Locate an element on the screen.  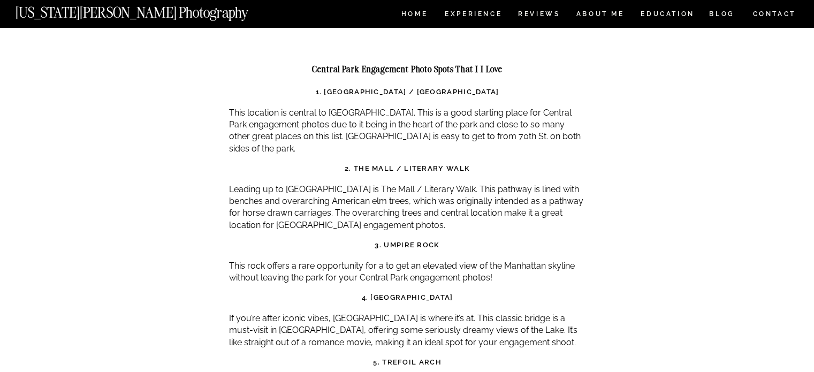
a: HOME is located at coordinates (414, 15).